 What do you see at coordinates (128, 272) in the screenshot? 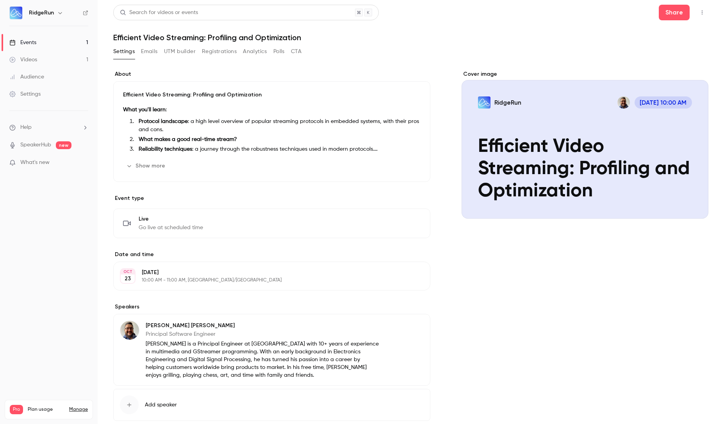
I see `div: OCT` at bounding box center [128, 272].